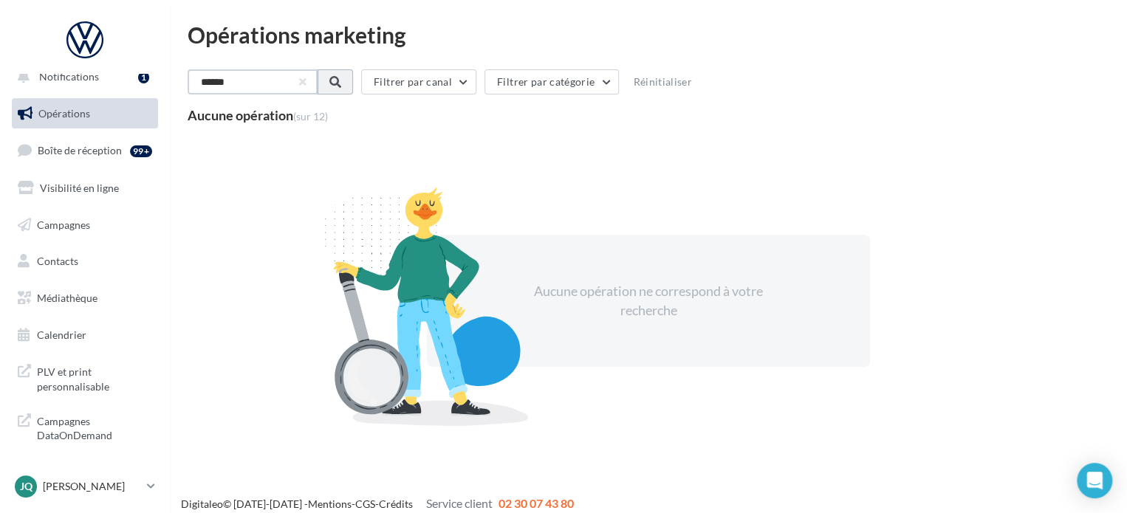 The height and width of the screenshot is (513, 1127). What do you see at coordinates (82, 77) in the screenshot?
I see `button: Notifications 1` at bounding box center [82, 77].